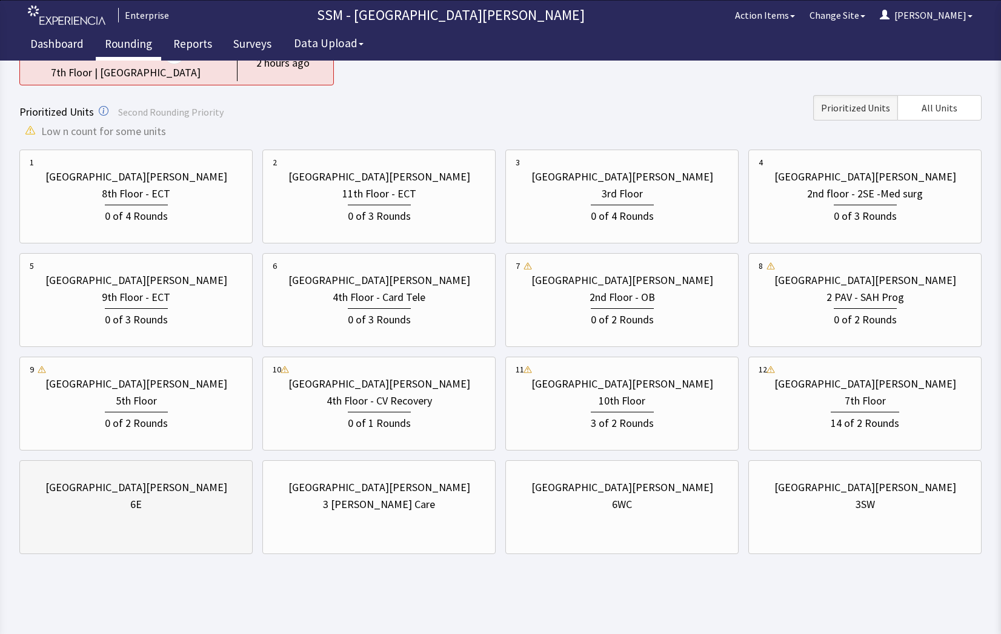 The height and width of the screenshot is (634, 1001). Describe the element at coordinates (622, 297) in the screenshot. I see `div: 2nd Floor - OB` at that location.